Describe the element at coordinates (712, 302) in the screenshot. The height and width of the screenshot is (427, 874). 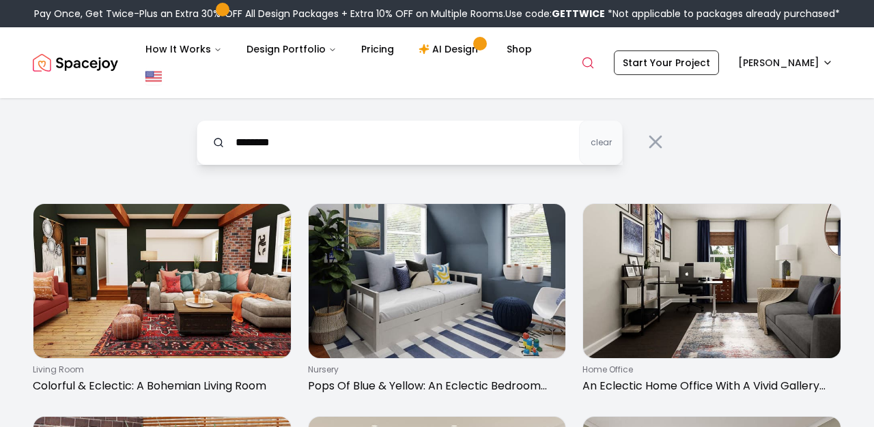
I see `a: An Eclectic Home Office With A Vivid Gallery Wallhome officeAn Eclectic Home Office With A Vivid ...` at that location.